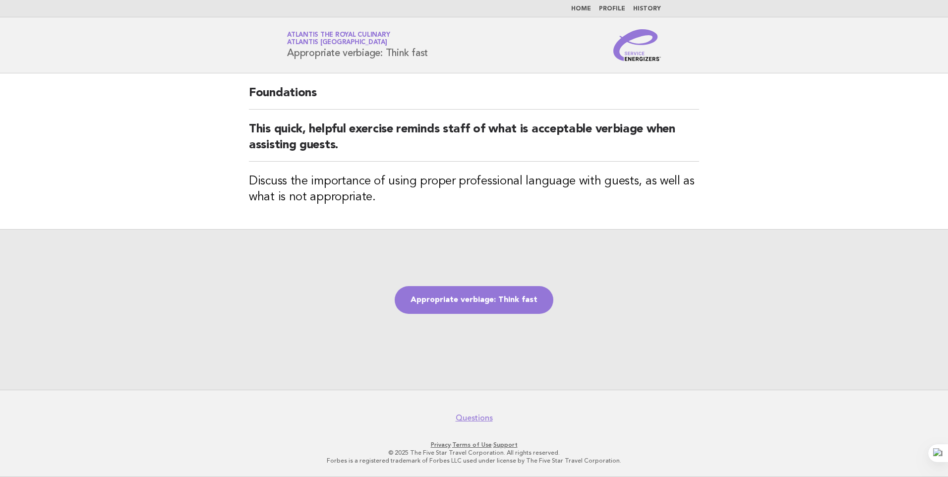 The image size is (948, 477). What do you see at coordinates (474, 189) in the screenshot?
I see `h3: Discuss the importance of using proper professional language with guests, as well as what is not ...` at bounding box center [474, 189].